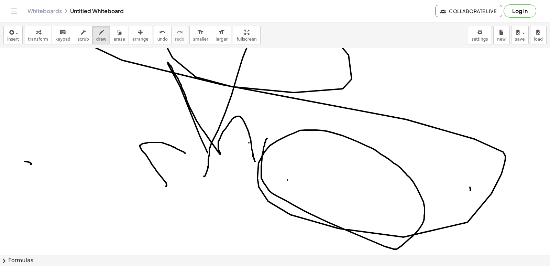 Image resolution: width=550 pixels, height=266 pixels. Describe the element at coordinates (119, 39) in the screenshot. I see `span: erase` at that location.